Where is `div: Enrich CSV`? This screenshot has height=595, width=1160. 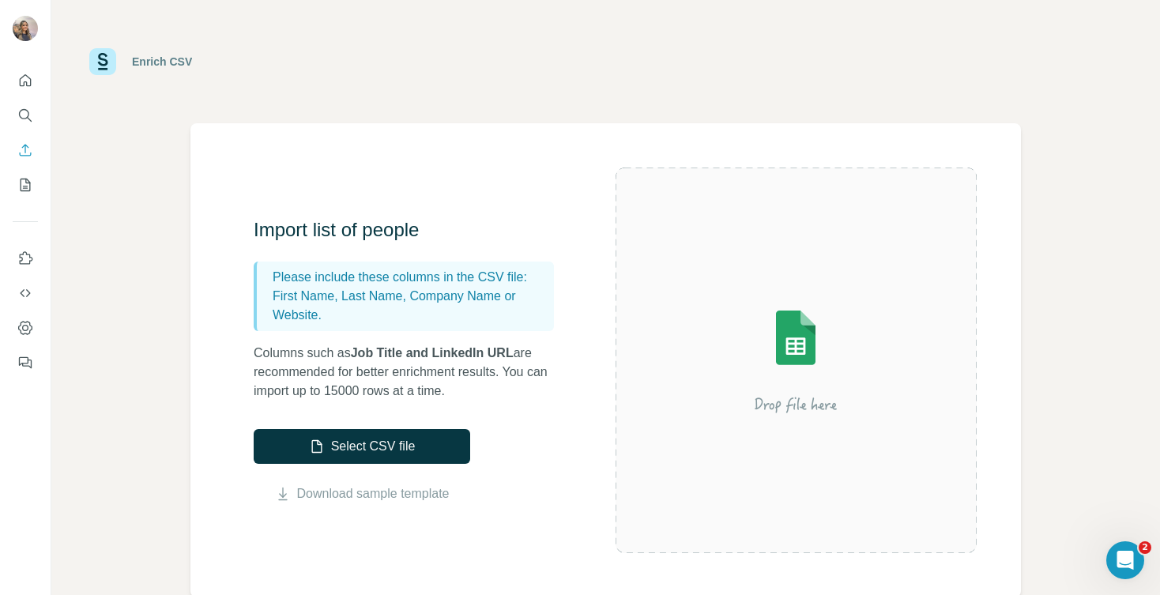 div: Enrich CSV is located at coordinates (162, 62).